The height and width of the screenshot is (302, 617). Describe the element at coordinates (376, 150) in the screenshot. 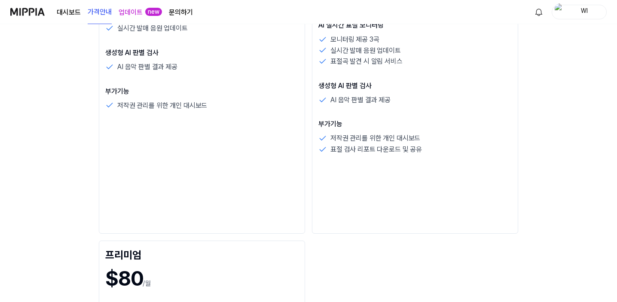

I see `p: 표절 검사 리포트 다운로드 및 공유` at that location.